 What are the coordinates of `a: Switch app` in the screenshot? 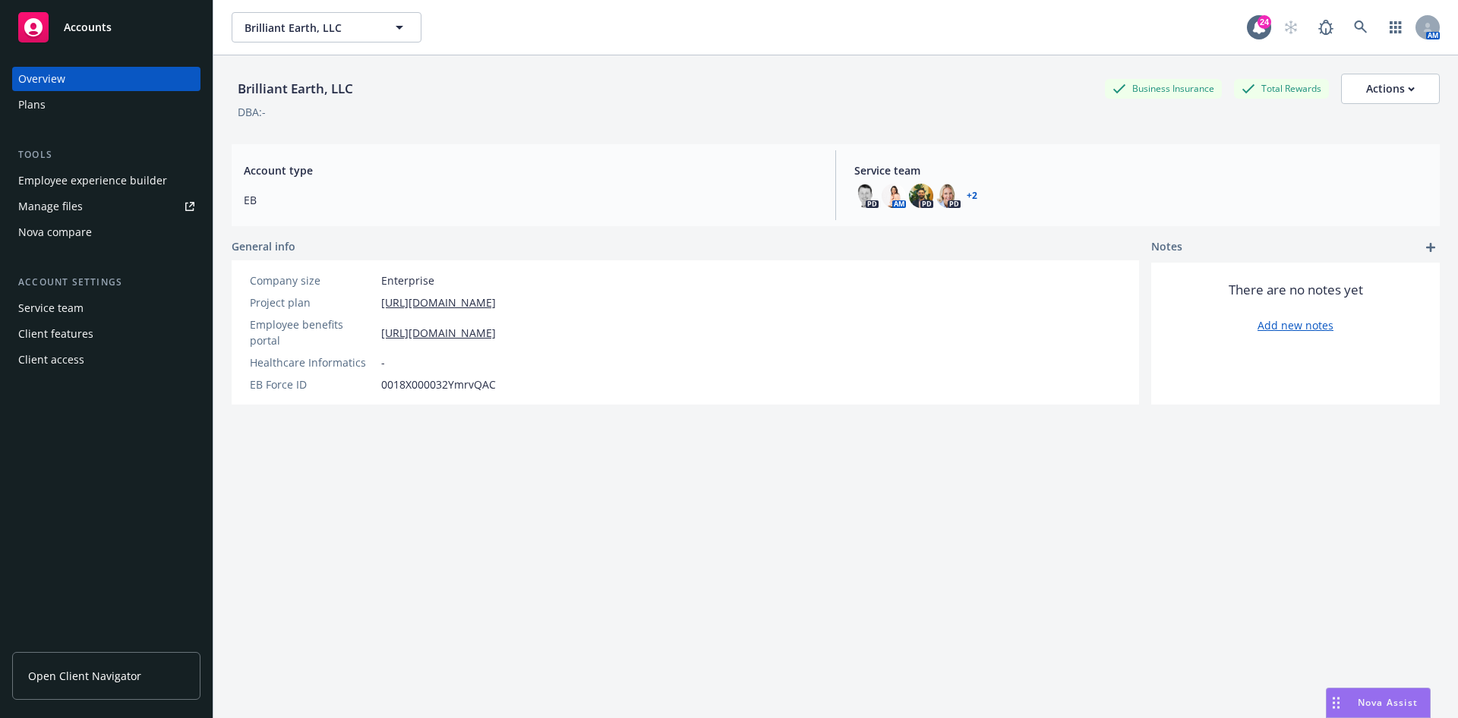 It's located at (1395, 27).